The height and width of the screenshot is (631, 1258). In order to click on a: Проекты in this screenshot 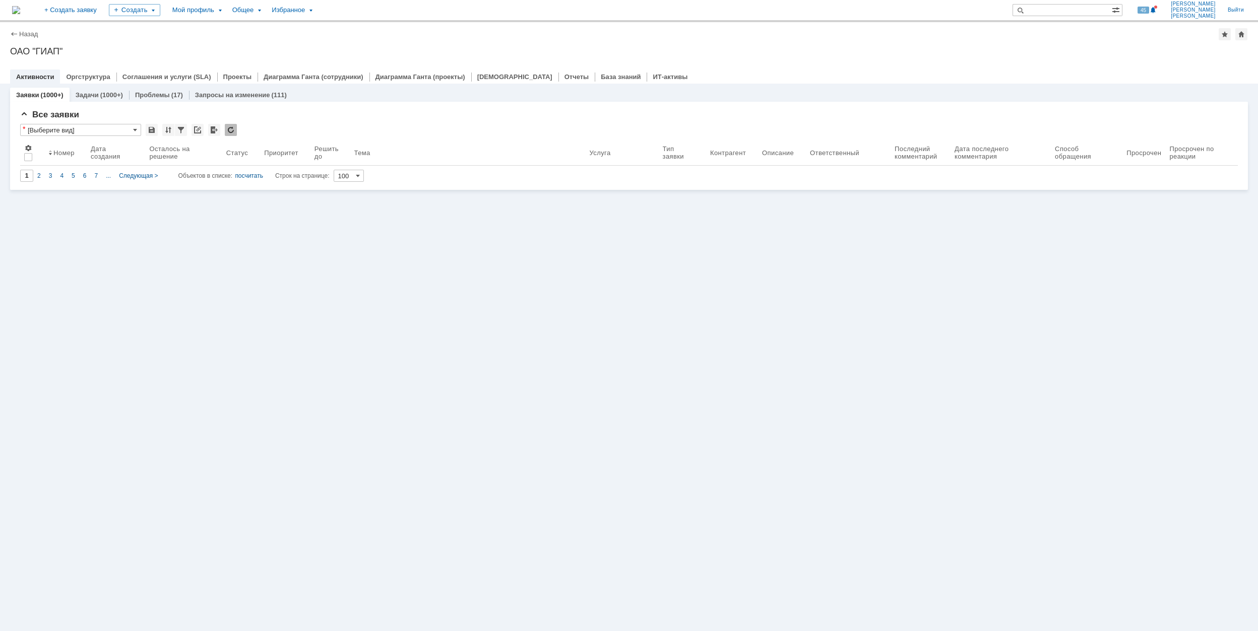, I will do `click(237, 77)`.